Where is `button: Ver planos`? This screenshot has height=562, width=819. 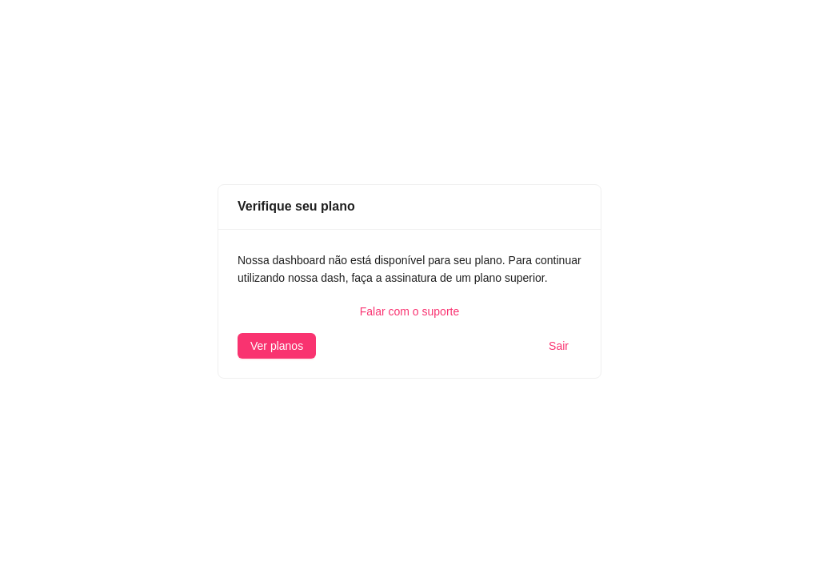 button: Ver planos is located at coordinates (277, 346).